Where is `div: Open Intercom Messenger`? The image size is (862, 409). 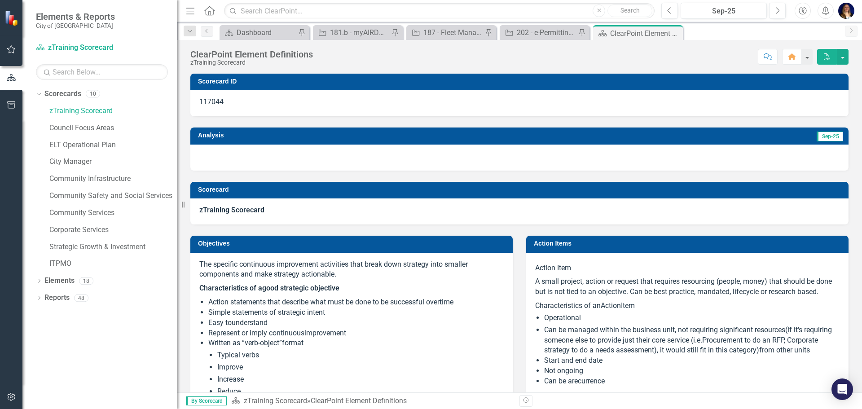 div: Open Intercom Messenger is located at coordinates (843, 389).